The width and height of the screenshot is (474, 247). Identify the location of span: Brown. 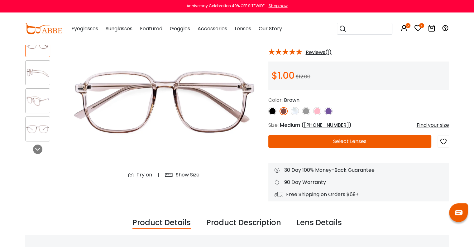
(292, 100).